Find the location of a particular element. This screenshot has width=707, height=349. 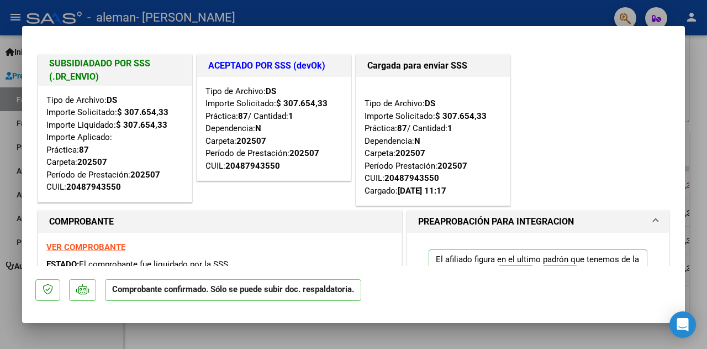

p: El afiliado figura en el ultimo padrón que tenemos de la SSS de is located at coordinates (538, 270).